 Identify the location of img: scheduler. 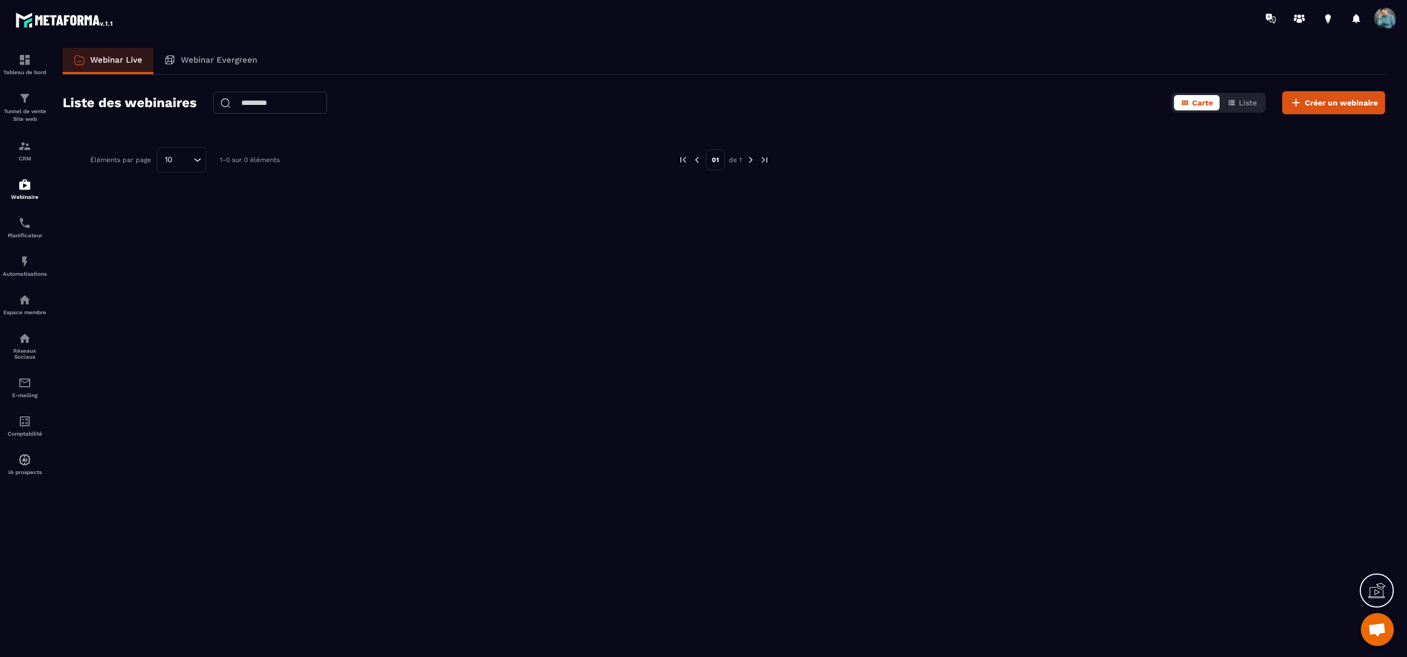
(25, 223).